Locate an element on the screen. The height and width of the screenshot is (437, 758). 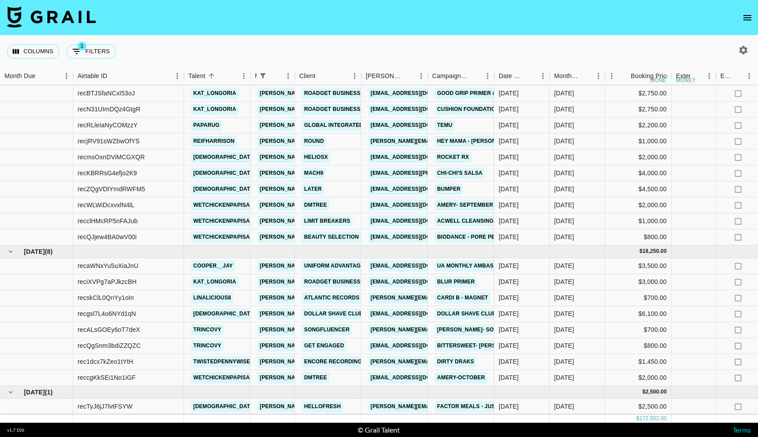
div: $2,500.00 is located at coordinates (639, 407).